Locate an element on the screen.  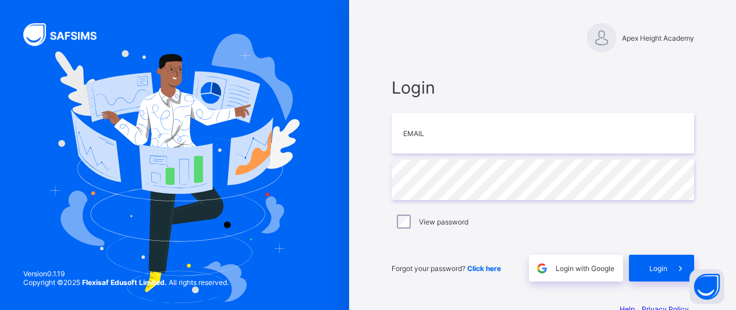
img: SAFSIMS Logo is located at coordinates (67, 34).